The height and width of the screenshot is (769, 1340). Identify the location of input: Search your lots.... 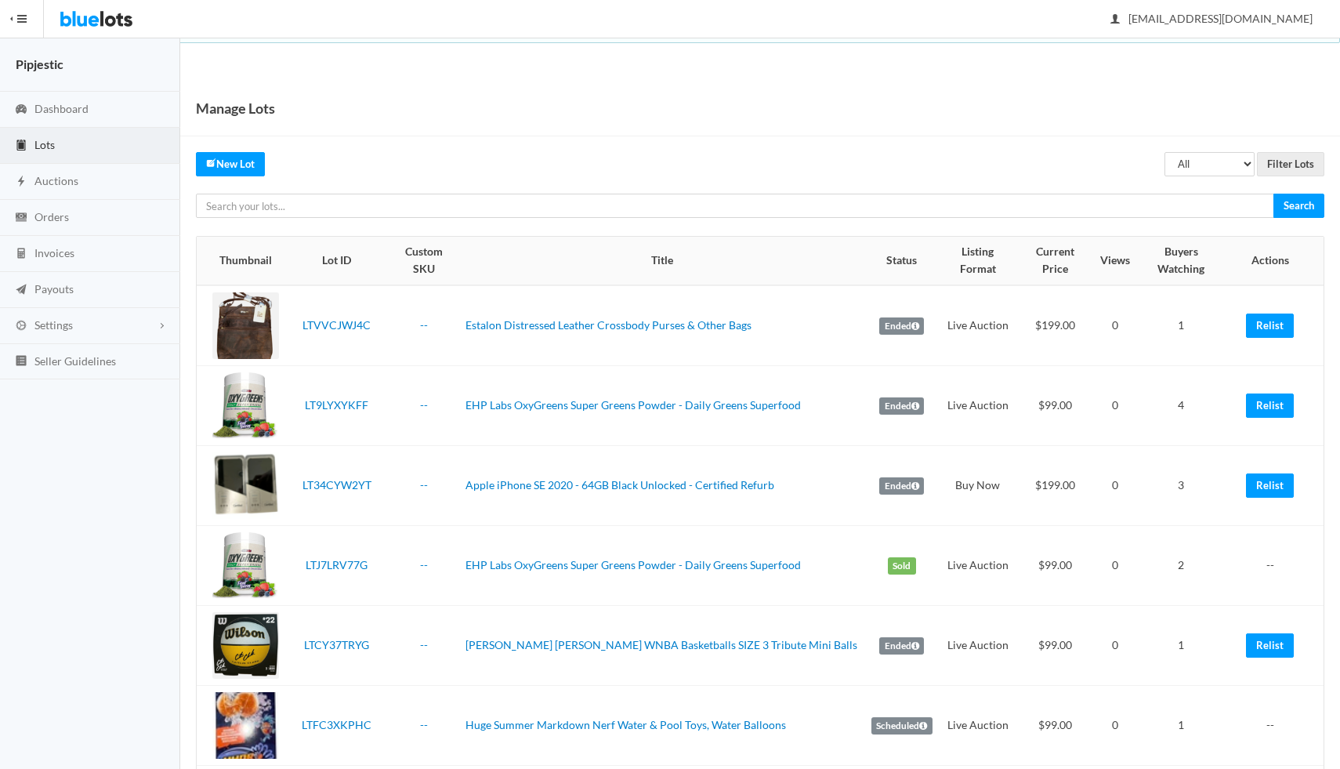
(735, 205).